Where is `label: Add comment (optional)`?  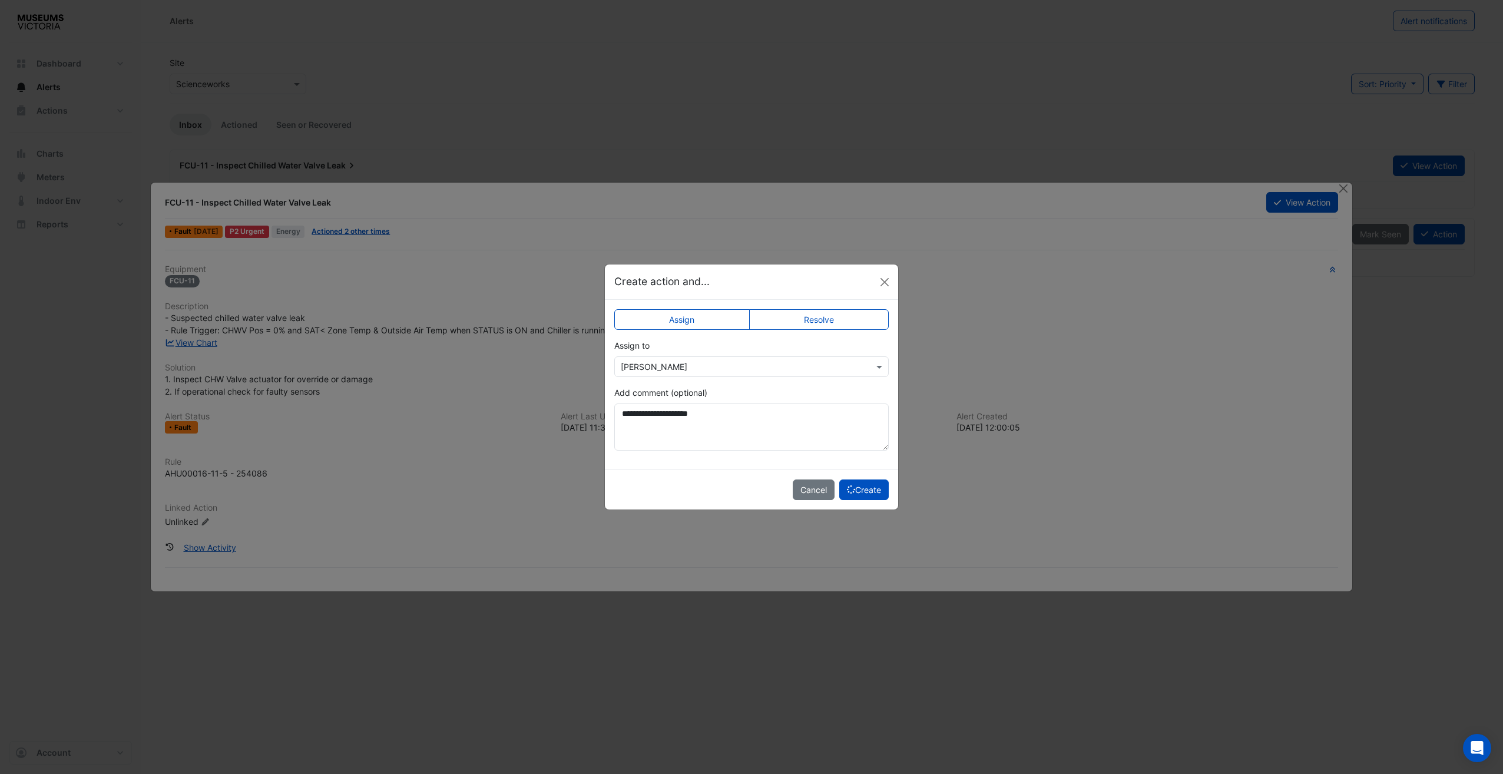 label: Add comment (optional) is located at coordinates (661, 392).